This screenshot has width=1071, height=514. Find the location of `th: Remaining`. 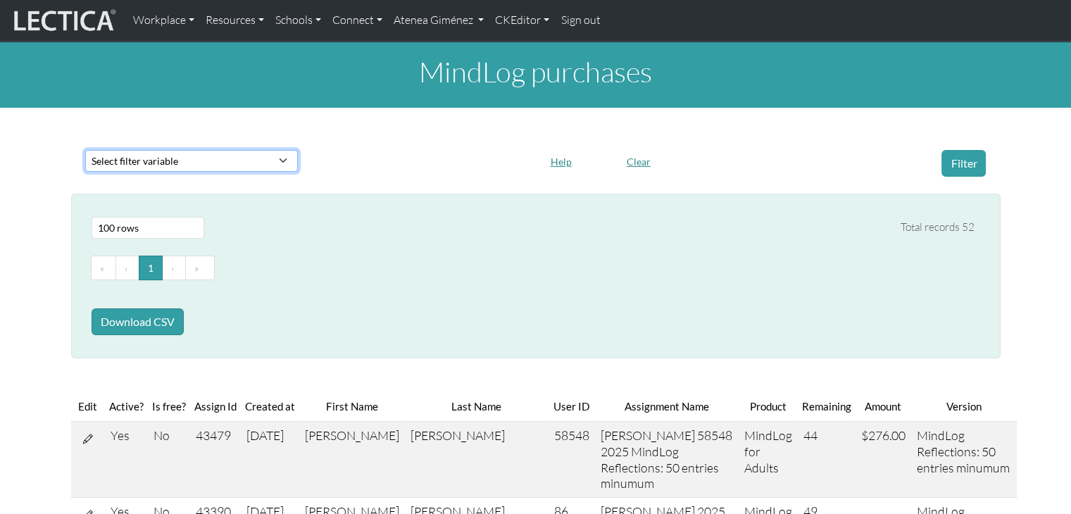

th: Remaining is located at coordinates (826, 406).